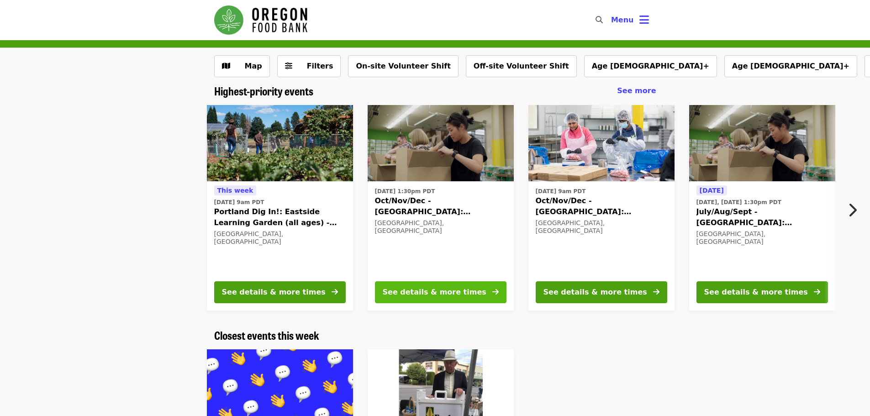  Describe the element at coordinates (264, 90) in the screenshot. I see `span: Highest-priority events` at that location.